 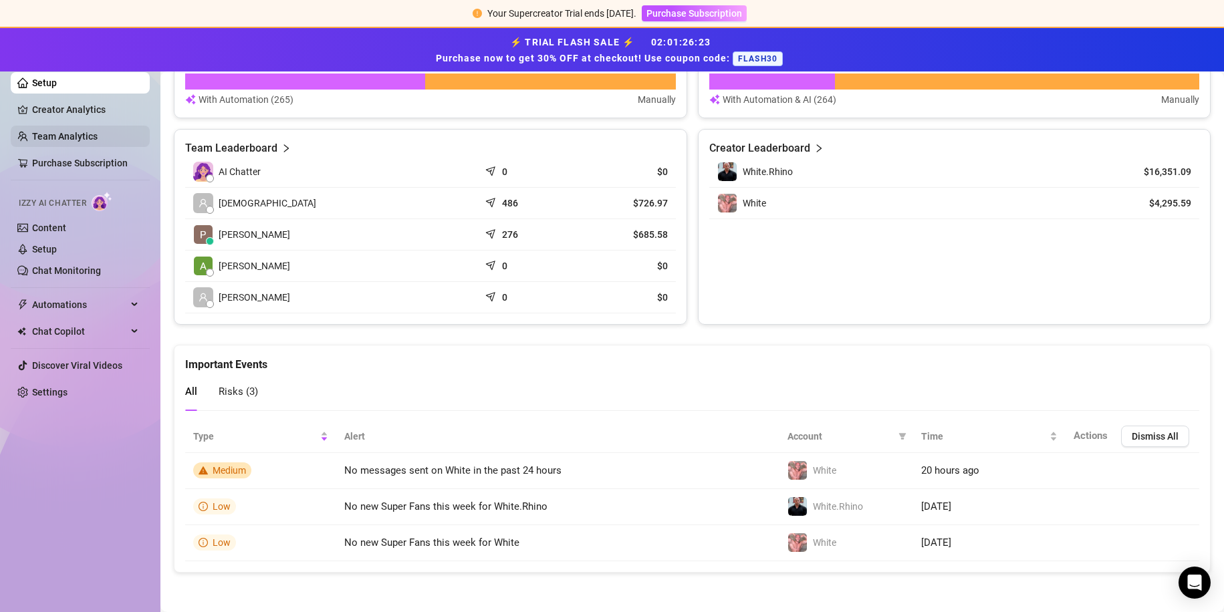 What do you see at coordinates (238, 392) in the screenshot?
I see `span: Risks ( 3 )` at bounding box center [238, 392].